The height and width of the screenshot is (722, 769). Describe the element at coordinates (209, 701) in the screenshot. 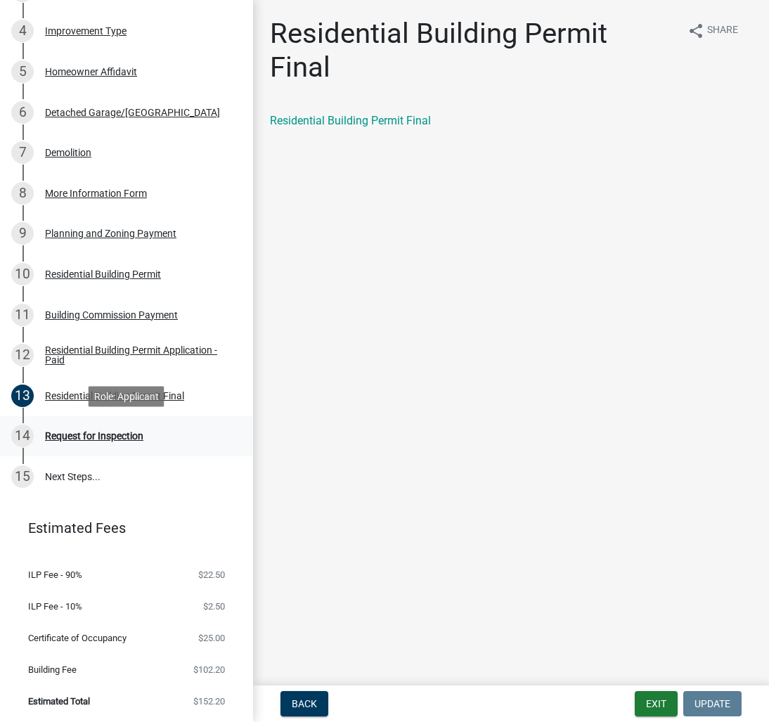

I see `span: $152.20` at that location.